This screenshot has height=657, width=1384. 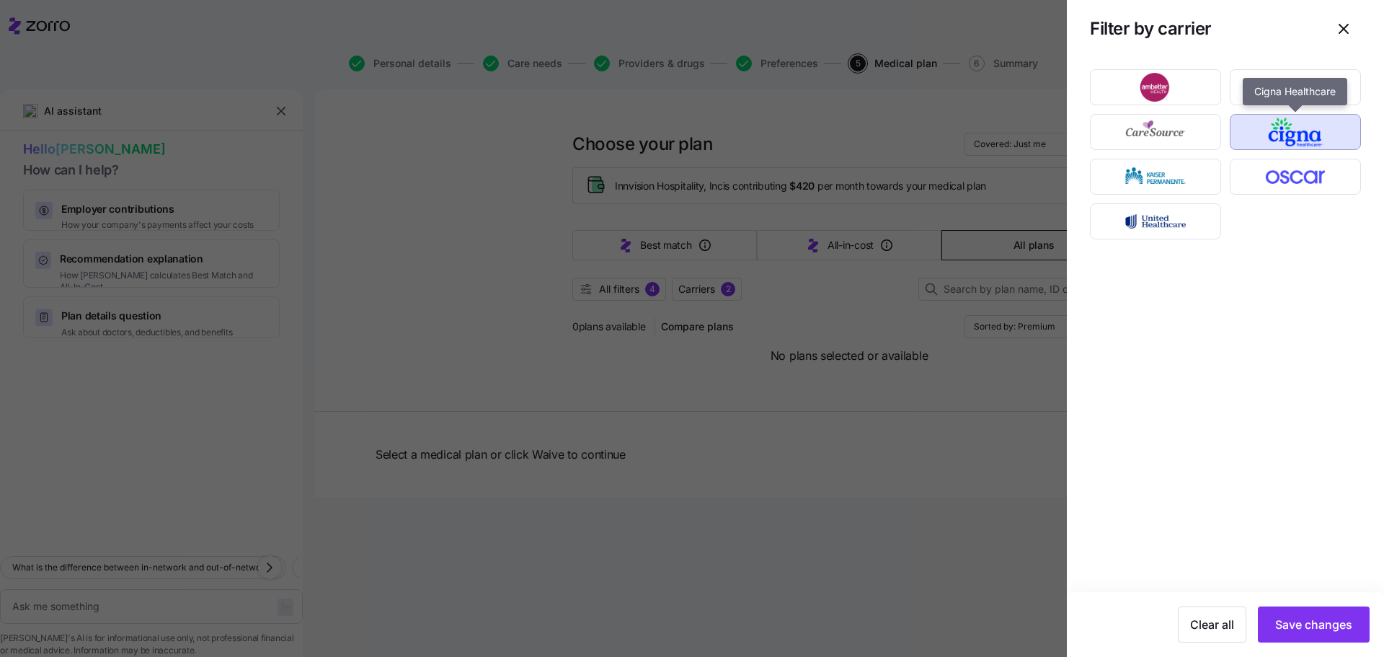 What do you see at coordinates (1203, 28) in the screenshot?
I see `h1: Filter by carrier` at bounding box center [1203, 28].